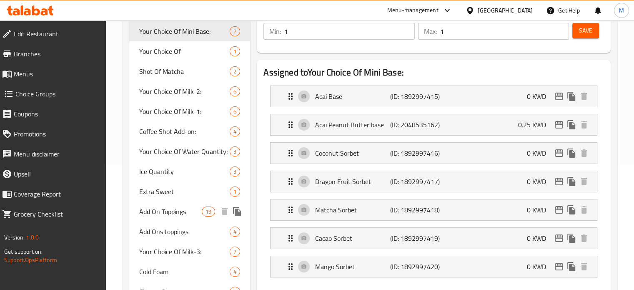 The height and width of the screenshot is (290, 634). I want to click on div: Menu-management, so click(413, 10).